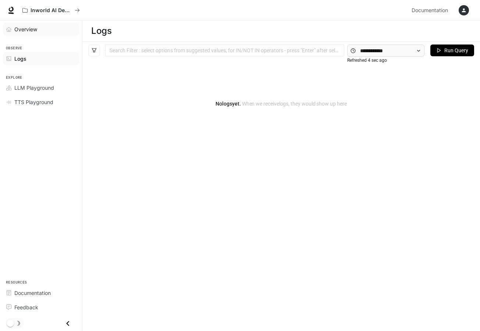 This screenshot has width=480, height=331. Describe the element at coordinates (26, 29) in the screenshot. I see `span: Overview` at that location.